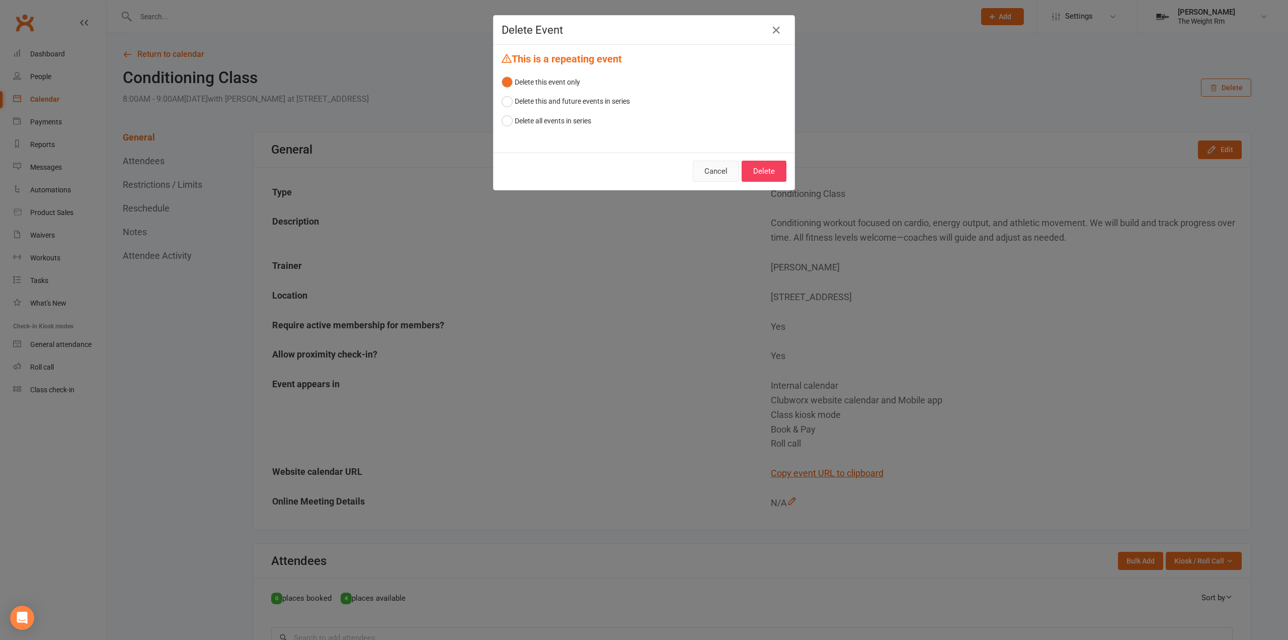 The image size is (1288, 640). What do you see at coordinates (644, 58) in the screenshot?
I see `h4: This is a repeating event` at bounding box center [644, 58].